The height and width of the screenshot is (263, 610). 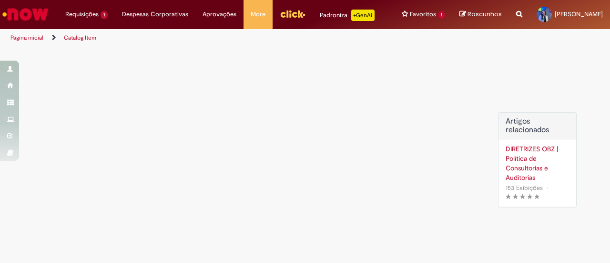 I want to click on a: Catalog Item, so click(x=80, y=38).